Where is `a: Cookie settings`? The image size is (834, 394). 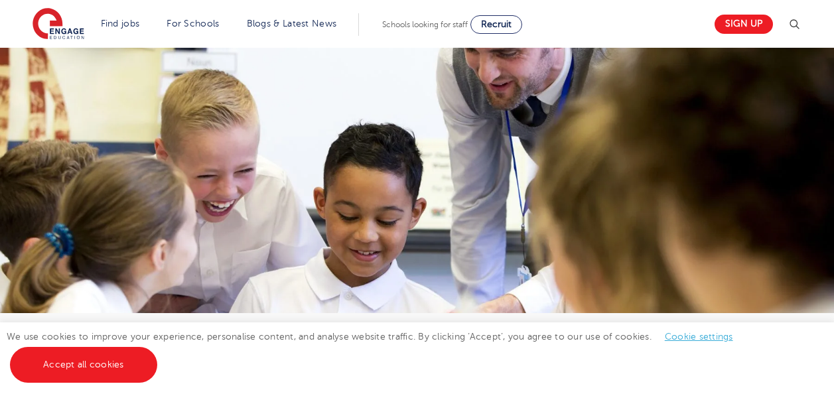 a: Cookie settings is located at coordinates (698, 336).